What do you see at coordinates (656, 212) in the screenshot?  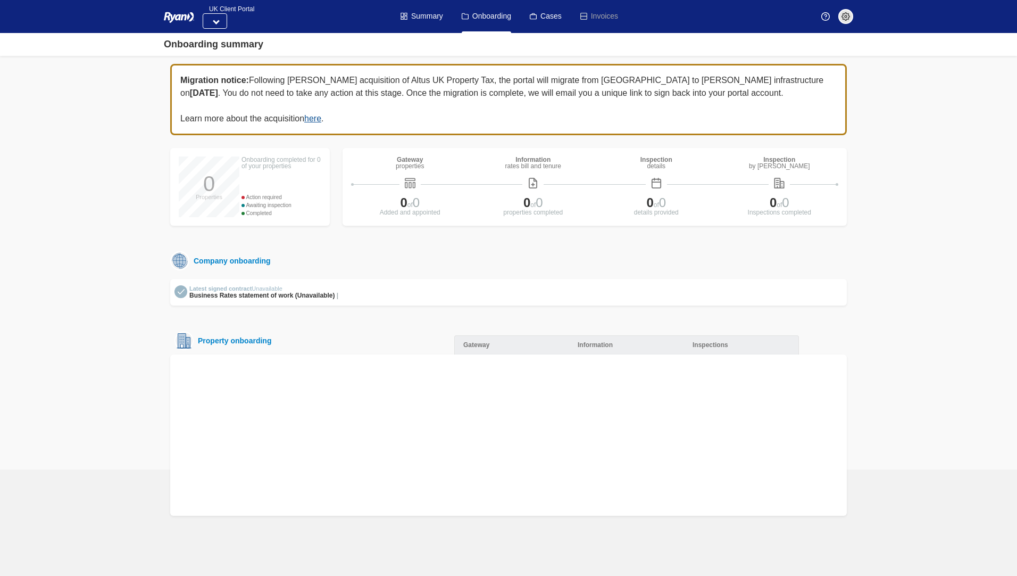 I see `div: details provided` at bounding box center [656, 212].